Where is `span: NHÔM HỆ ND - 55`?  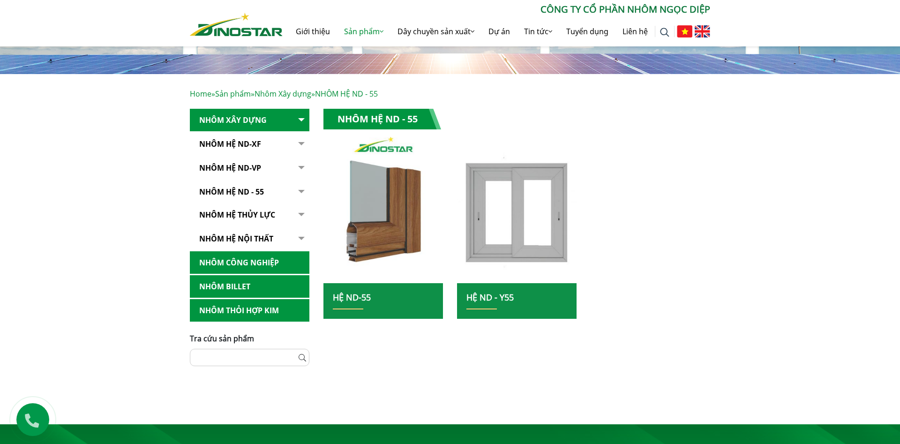
span: NHÔM HỆ ND - 55 is located at coordinates (346, 94).